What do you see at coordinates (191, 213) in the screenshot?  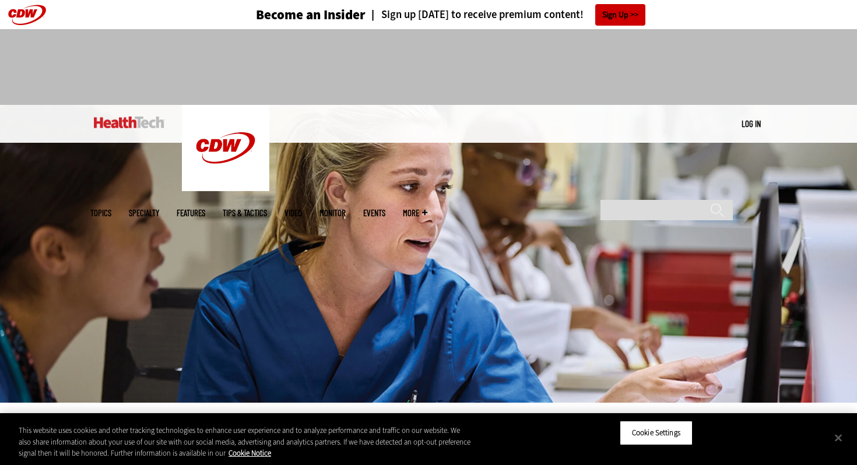 I see `a: Features` at bounding box center [191, 213].